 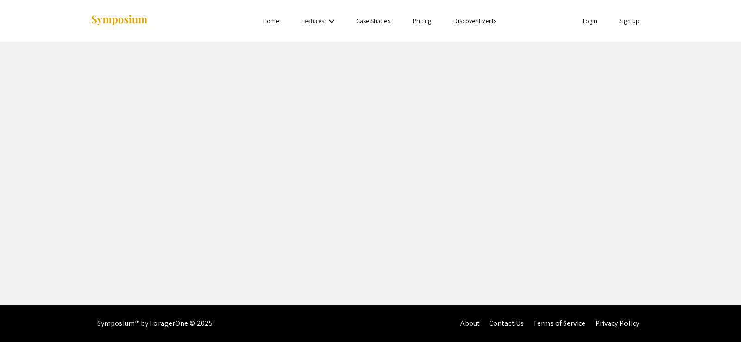 What do you see at coordinates (617, 323) in the screenshot?
I see `a: Privacy Policy` at bounding box center [617, 323].